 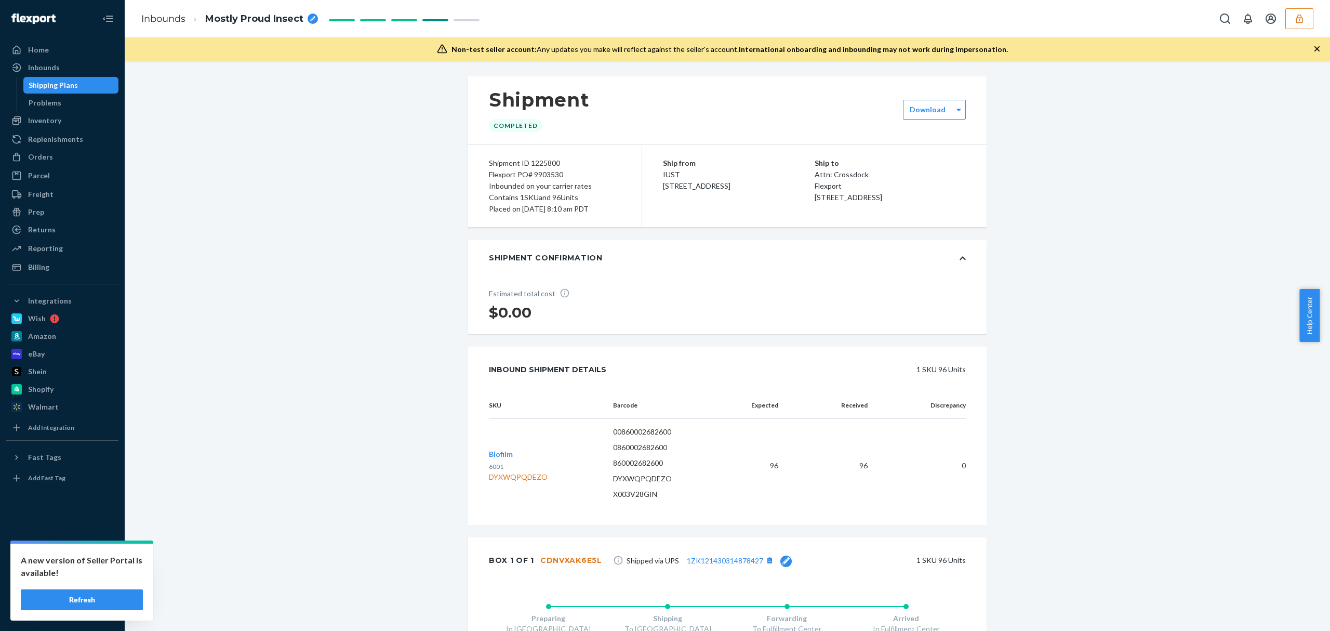 What do you see at coordinates (62, 212) in the screenshot?
I see `a: Prep` at bounding box center [62, 212].